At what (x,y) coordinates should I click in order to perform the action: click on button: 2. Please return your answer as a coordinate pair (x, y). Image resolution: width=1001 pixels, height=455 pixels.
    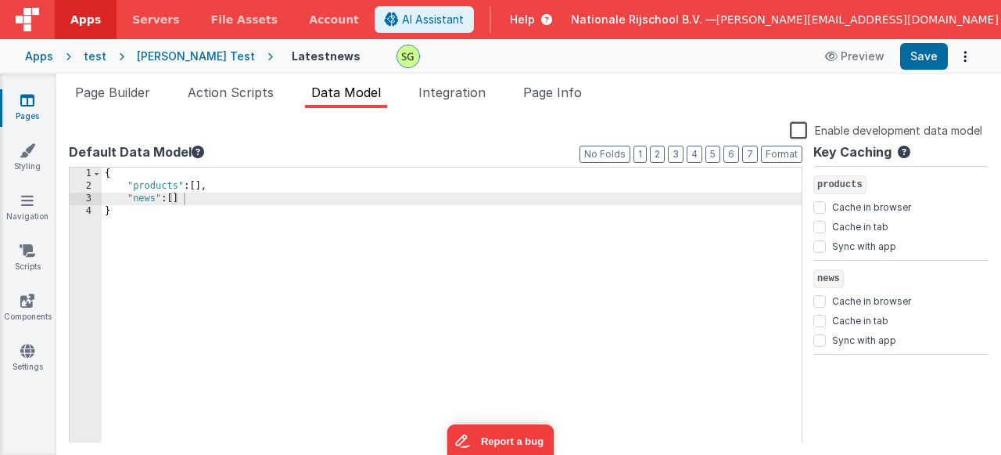
    Looking at the image, I should click on (657, 154).